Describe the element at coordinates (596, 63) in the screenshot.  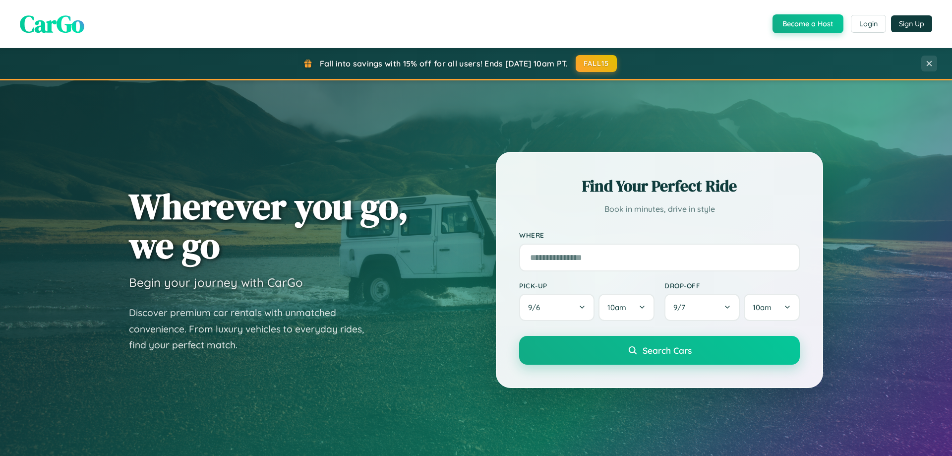
I see `button: FALL15` at that location.